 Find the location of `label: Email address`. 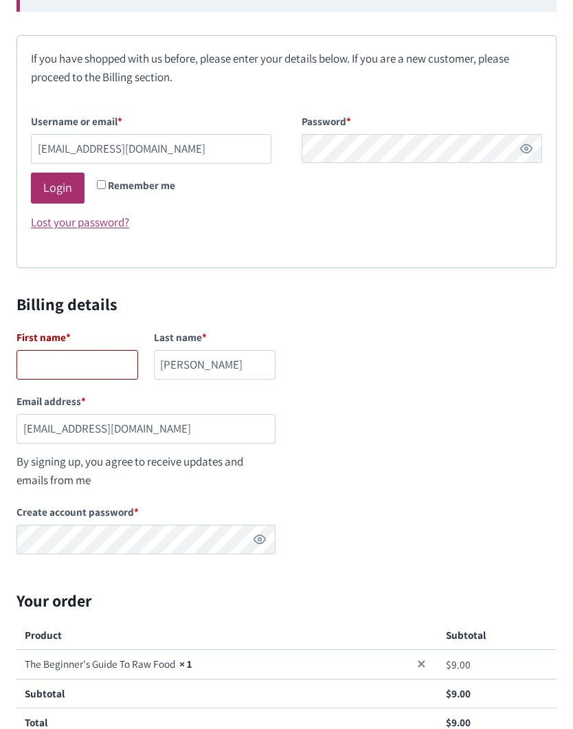

label: Email address is located at coordinates (146, 401).